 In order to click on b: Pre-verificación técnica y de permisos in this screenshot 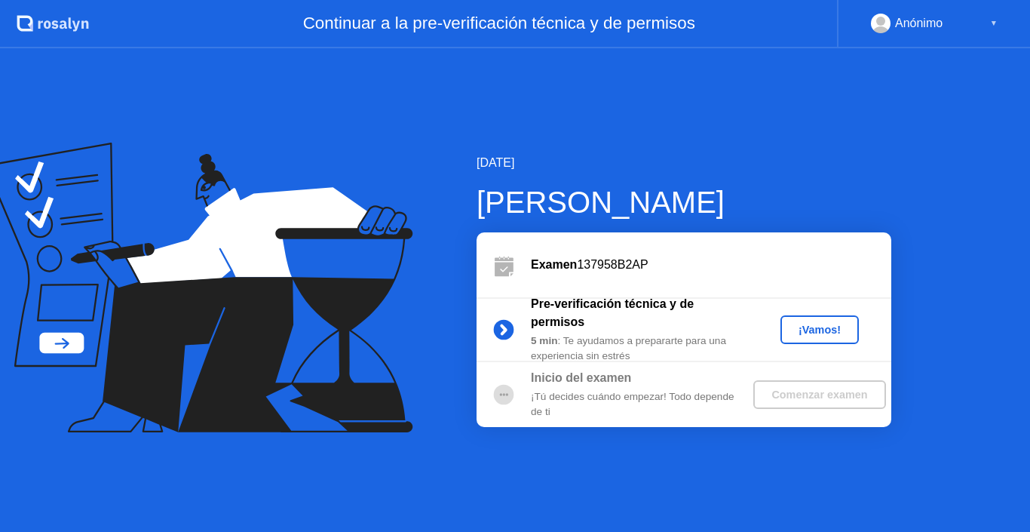, I will do `click(613, 312)`.